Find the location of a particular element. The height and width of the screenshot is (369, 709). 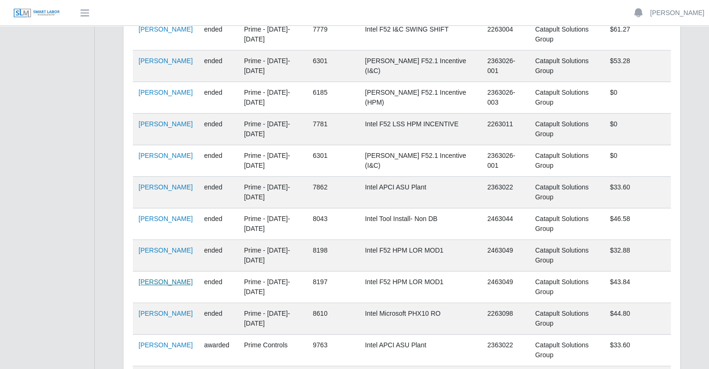

td: 2463044 is located at coordinates (505, 224).